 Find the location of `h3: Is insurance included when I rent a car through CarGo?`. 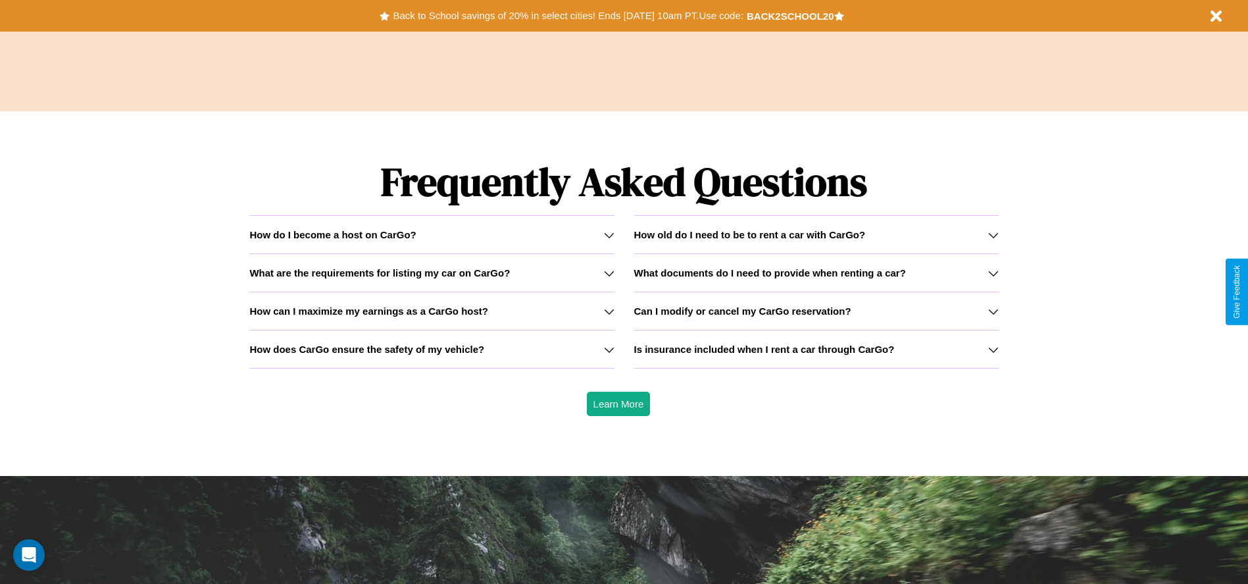

h3: Is insurance included when I rent a car through CarGo? is located at coordinates (765, 349).